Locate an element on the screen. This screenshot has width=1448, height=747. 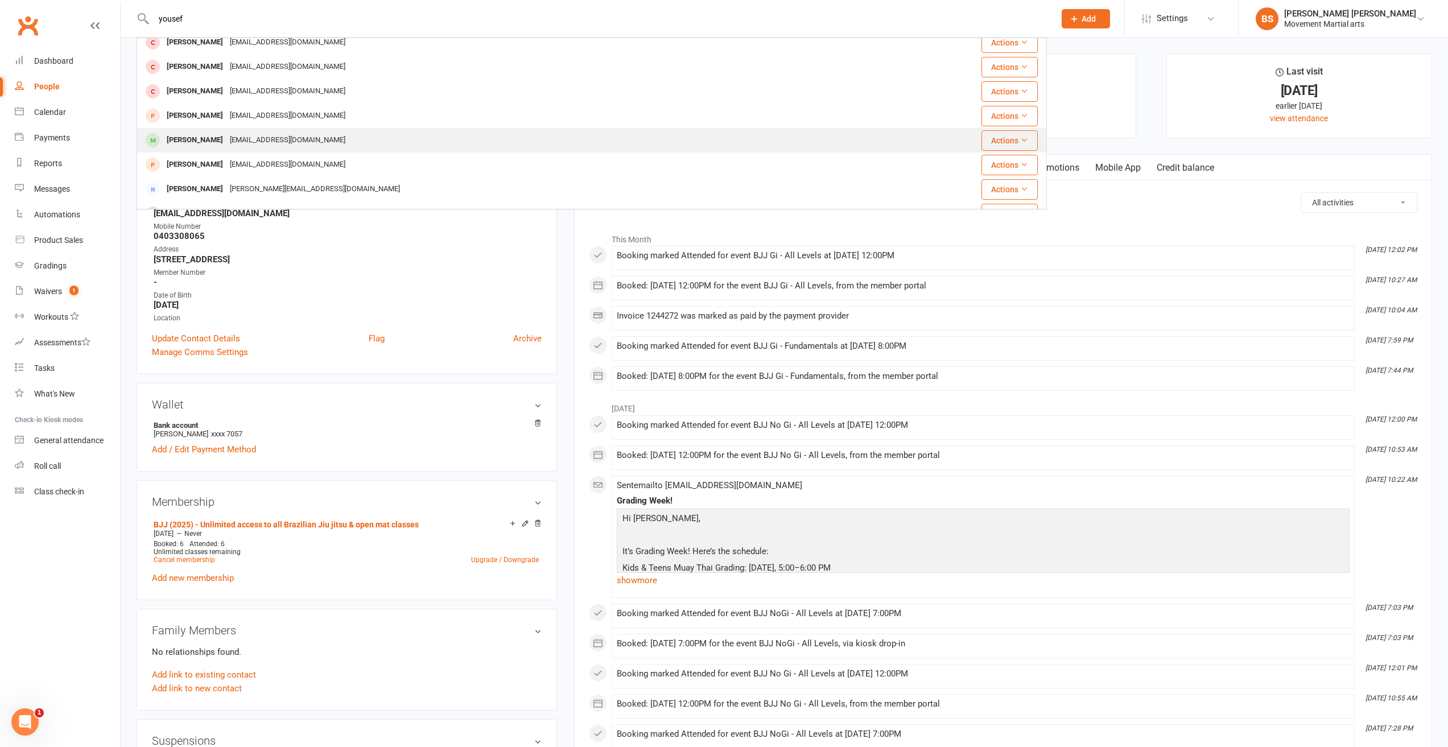
a: Cancel membership is located at coordinates (184, 560).